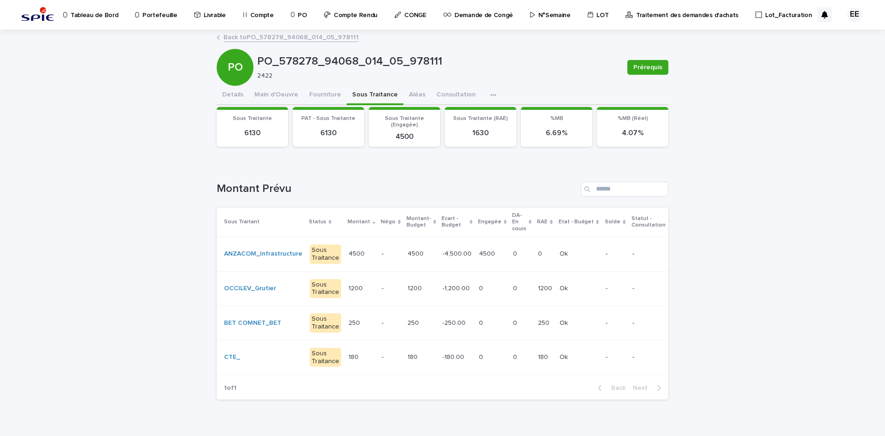 The image size is (885, 436). What do you see at coordinates (648, 67) in the screenshot?
I see `span: Prérequis` at bounding box center [648, 67].